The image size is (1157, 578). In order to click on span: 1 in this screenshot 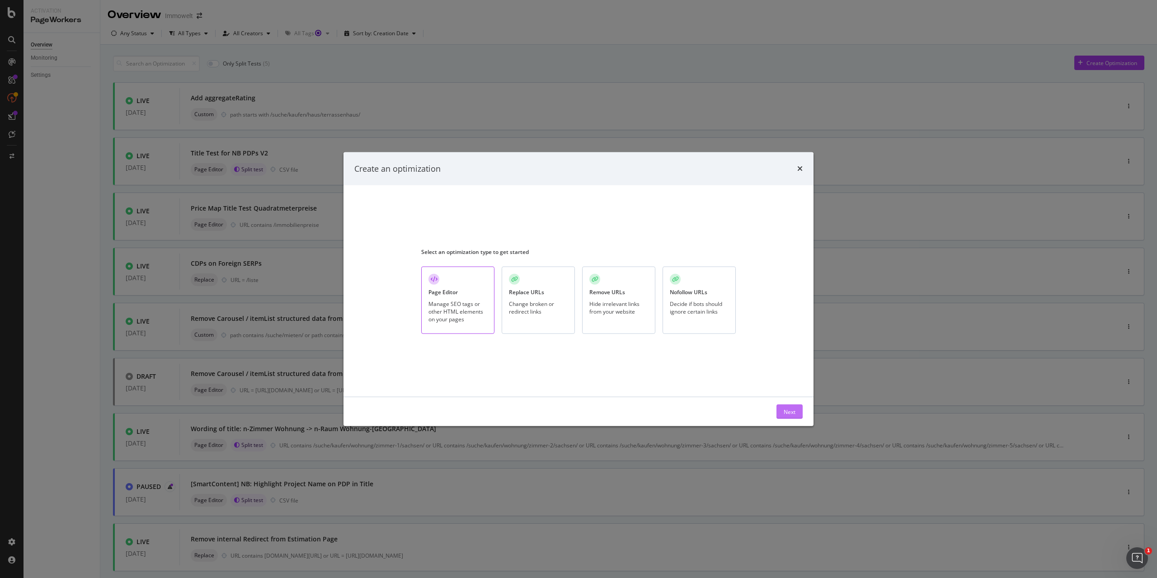, I will do `click(1148, 551)`.